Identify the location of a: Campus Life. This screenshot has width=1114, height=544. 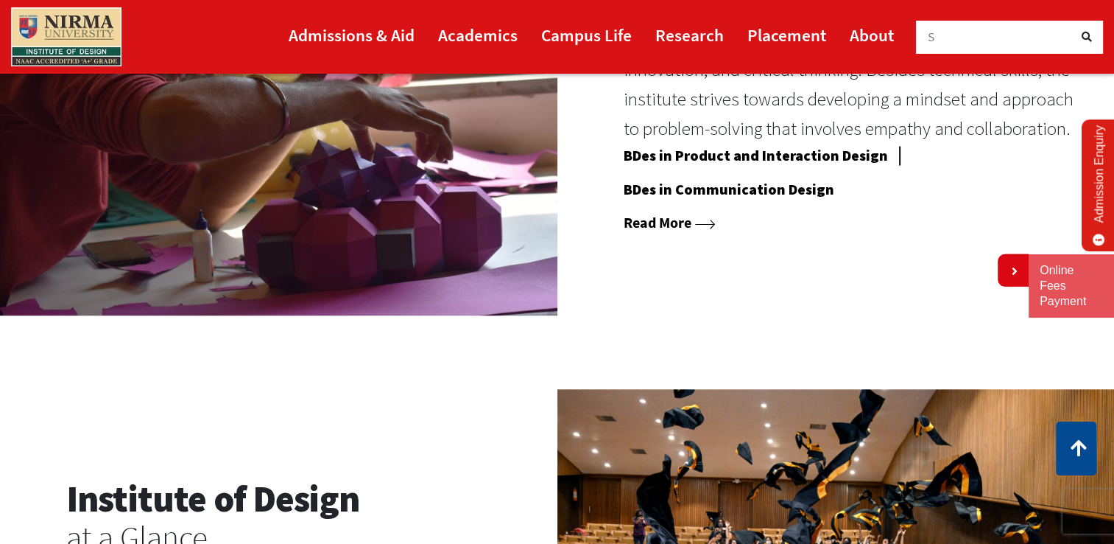
(586, 35).